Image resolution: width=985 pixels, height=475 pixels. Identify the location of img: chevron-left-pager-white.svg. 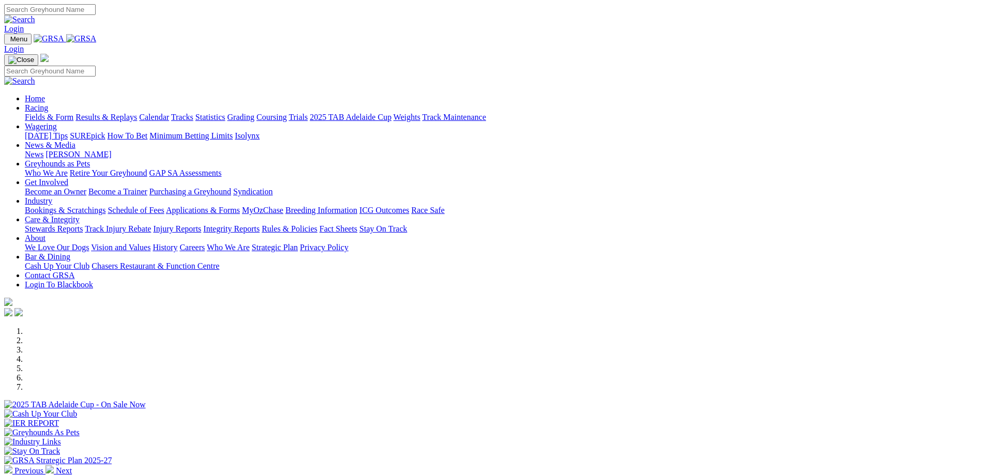
(8, 470).